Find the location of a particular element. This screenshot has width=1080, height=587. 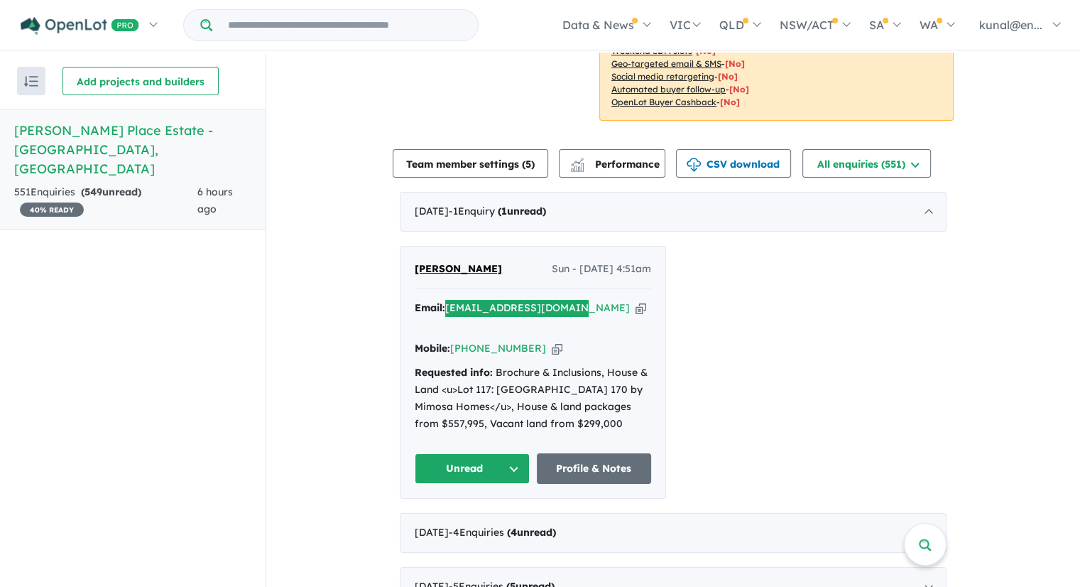

button: CSV download is located at coordinates (734, 163).